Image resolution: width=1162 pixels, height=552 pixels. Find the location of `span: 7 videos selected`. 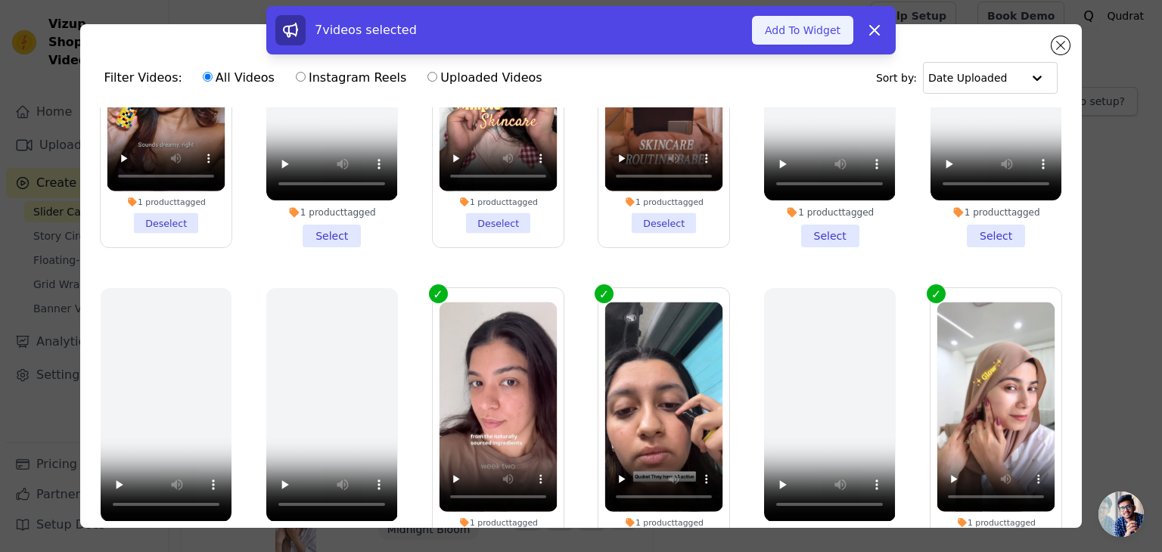

span: 7 videos selected is located at coordinates (365, 30).